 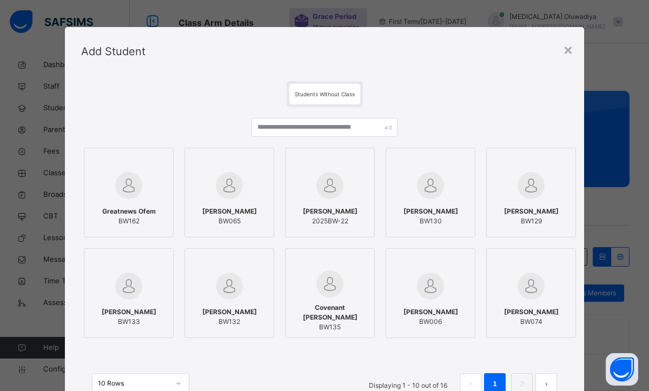 What do you see at coordinates (622, 369) in the screenshot?
I see `button: Open asap` at bounding box center [622, 369].